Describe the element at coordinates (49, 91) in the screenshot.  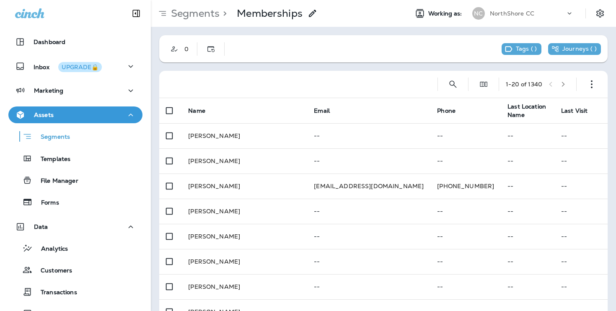
I see `p: Marketing` at that location.